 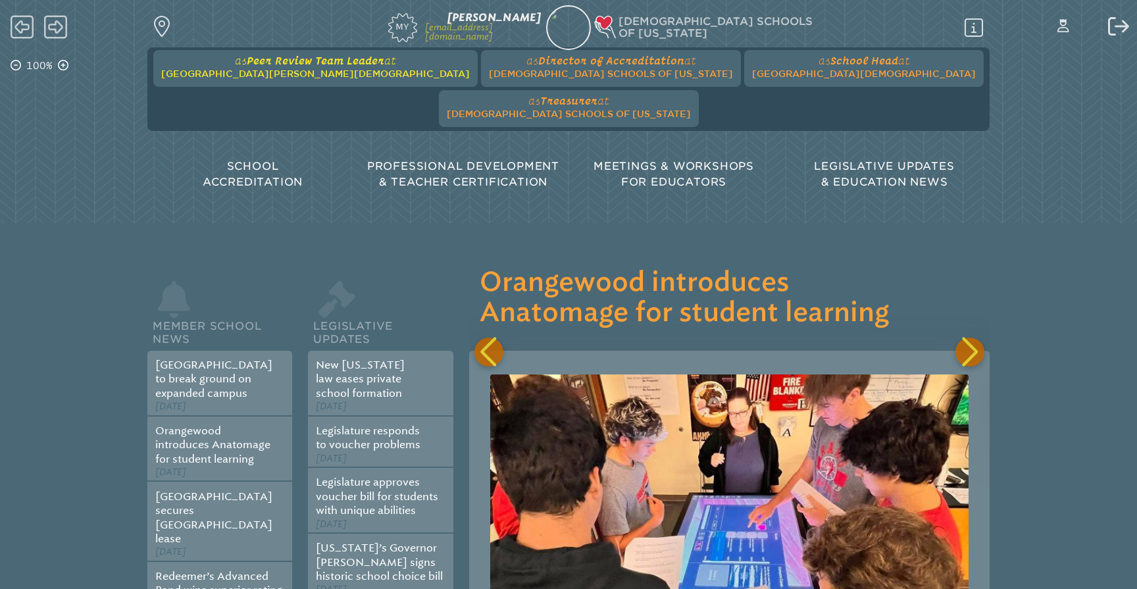 What do you see at coordinates (253, 174) in the screenshot?
I see `span: School Accreditation` at bounding box center [253, 174].